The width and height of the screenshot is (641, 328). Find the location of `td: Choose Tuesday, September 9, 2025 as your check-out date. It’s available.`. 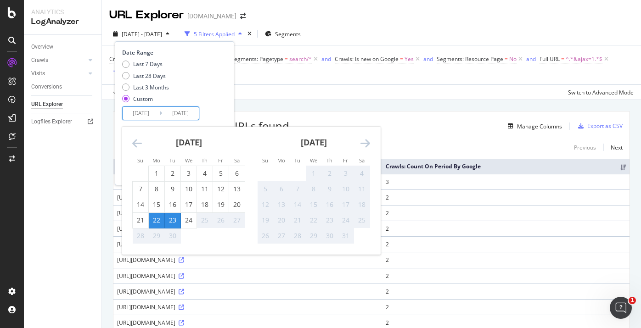

td: Choose Tuesday, September 9, 2025 as your check-out date. It’s available. is located at coordinates (173, 189).